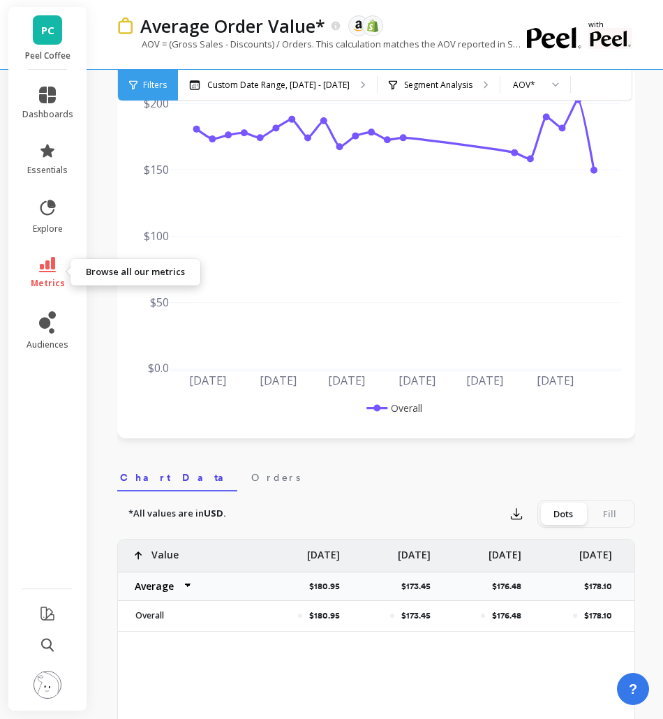 This screenshot has height=719, width=663. What do you see at coordinates (359, 26) in the screenshot?
I see `img: api.amazon.svg` at bounding box center [359, 26].